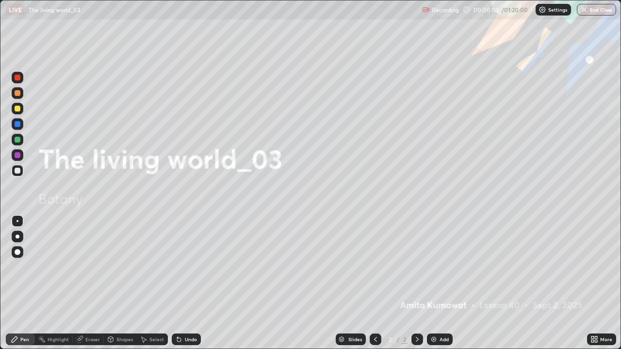 The height and width of the screenshot is (349, 621). I want to click on img: recording.375f2c34.svg, so click(426, 10).